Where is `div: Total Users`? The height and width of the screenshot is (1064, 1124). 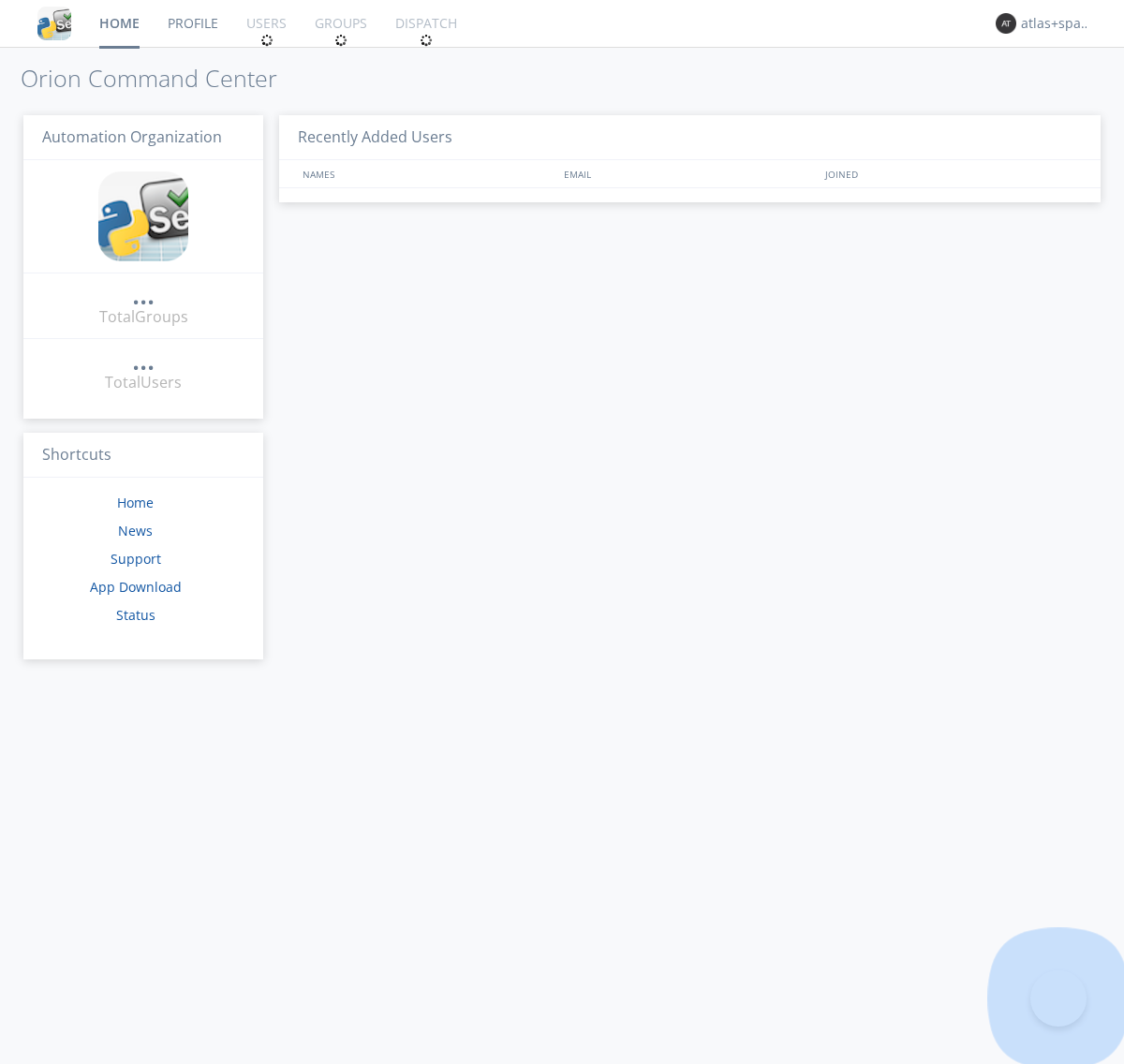 div: Total Users is located at coordinates (143, 383).